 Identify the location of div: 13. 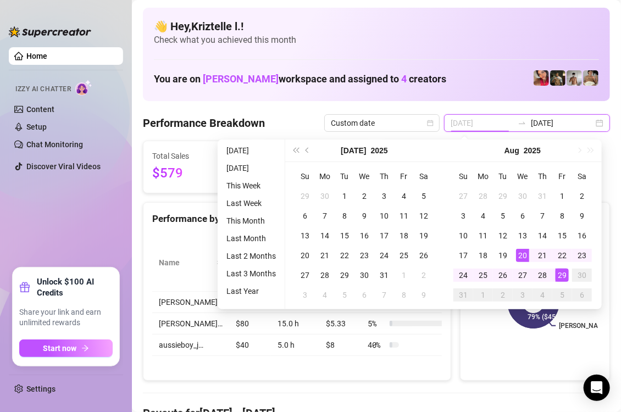
(305, 236).